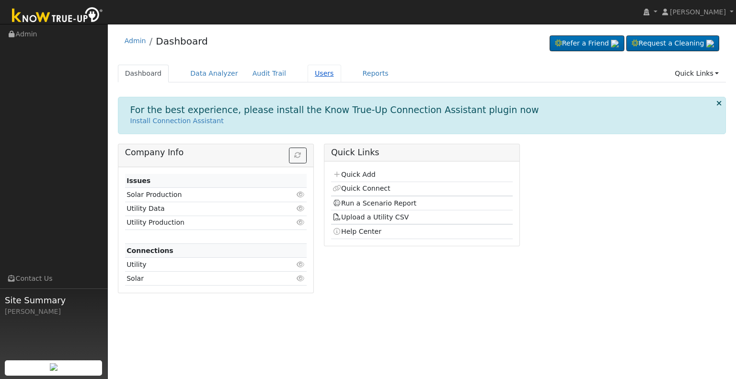 Image resolution: width=736 pixels, height=379 pixels. What do you see at coordinates (324, 73) in the screenshot?
I see `a: Users` at bounding box center [324, 73].